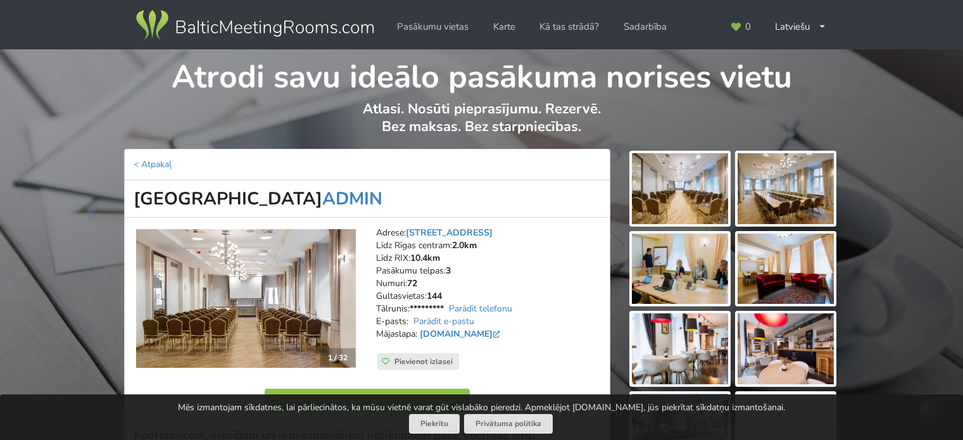 The width and height of the screenshot is (963, 440). I want to click on a: Parādīt telefonu, so click(481, 308).